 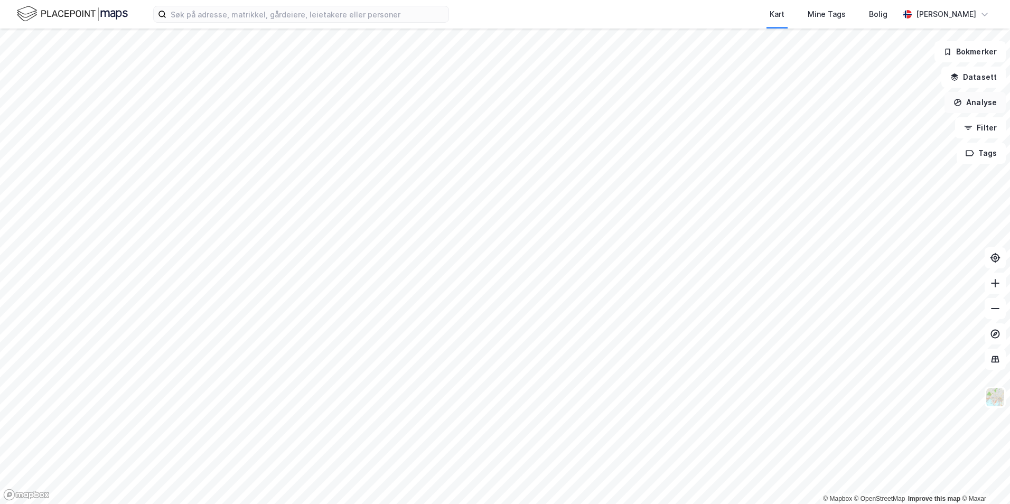 I want to click on div: Kart, so click(x=777, y=14).